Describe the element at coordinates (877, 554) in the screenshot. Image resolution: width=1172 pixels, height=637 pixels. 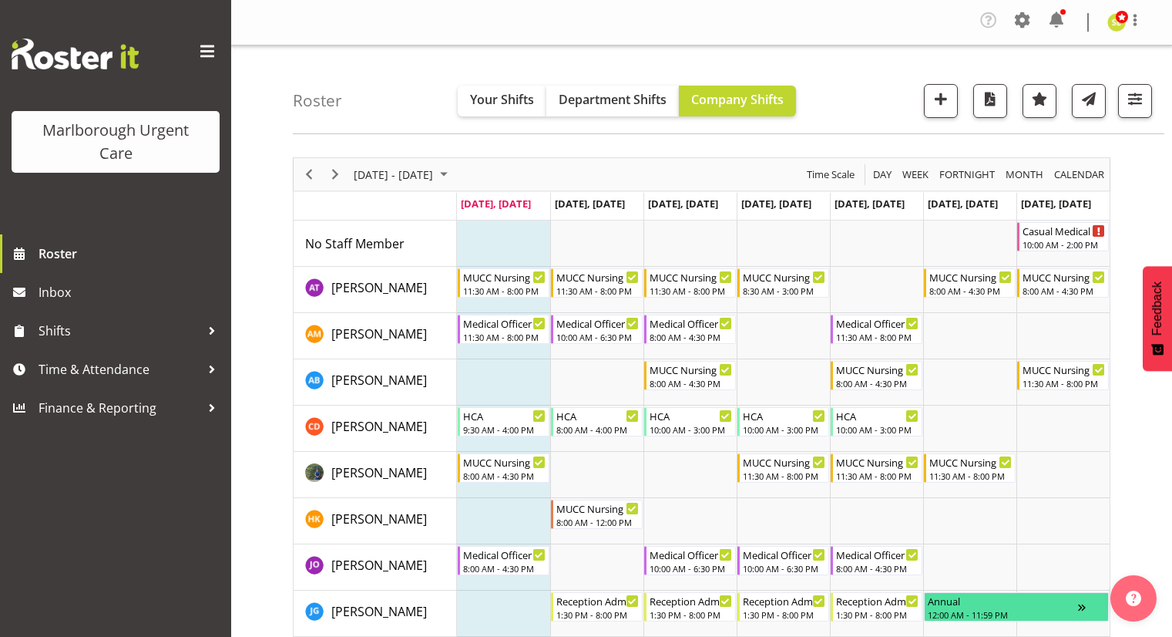
I see `div: Medical Officer AM Weekday` at that location.